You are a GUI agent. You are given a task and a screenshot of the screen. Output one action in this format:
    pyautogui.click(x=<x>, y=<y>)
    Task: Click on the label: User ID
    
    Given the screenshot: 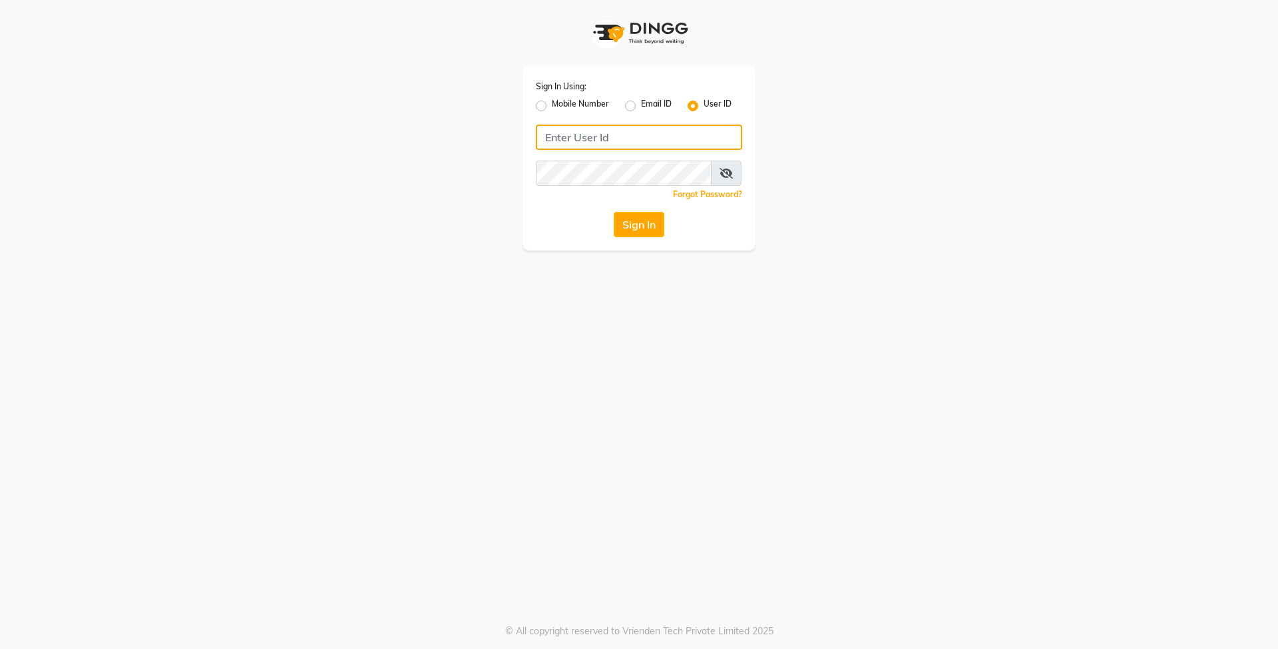 What is the action you would take?
    pyautogui.click(x=718, y=106)
    